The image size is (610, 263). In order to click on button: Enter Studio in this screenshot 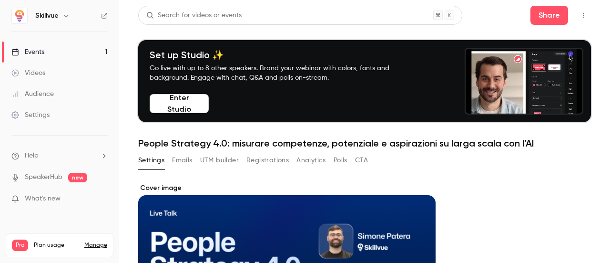, I will do `click(179, 103)`.